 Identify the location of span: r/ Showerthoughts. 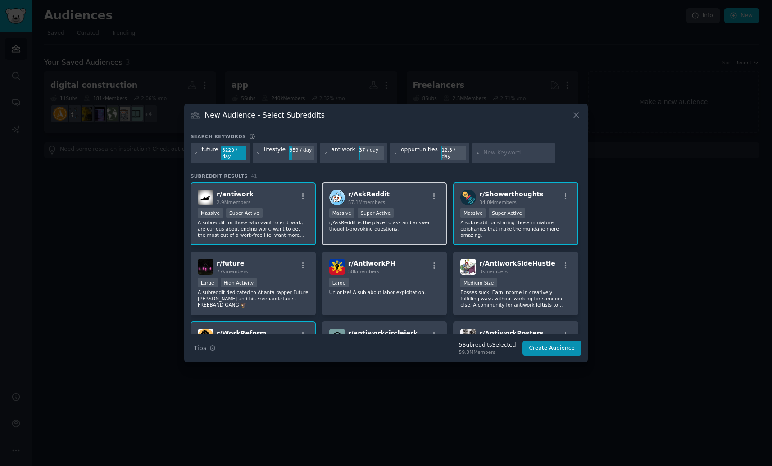
(511, 194).